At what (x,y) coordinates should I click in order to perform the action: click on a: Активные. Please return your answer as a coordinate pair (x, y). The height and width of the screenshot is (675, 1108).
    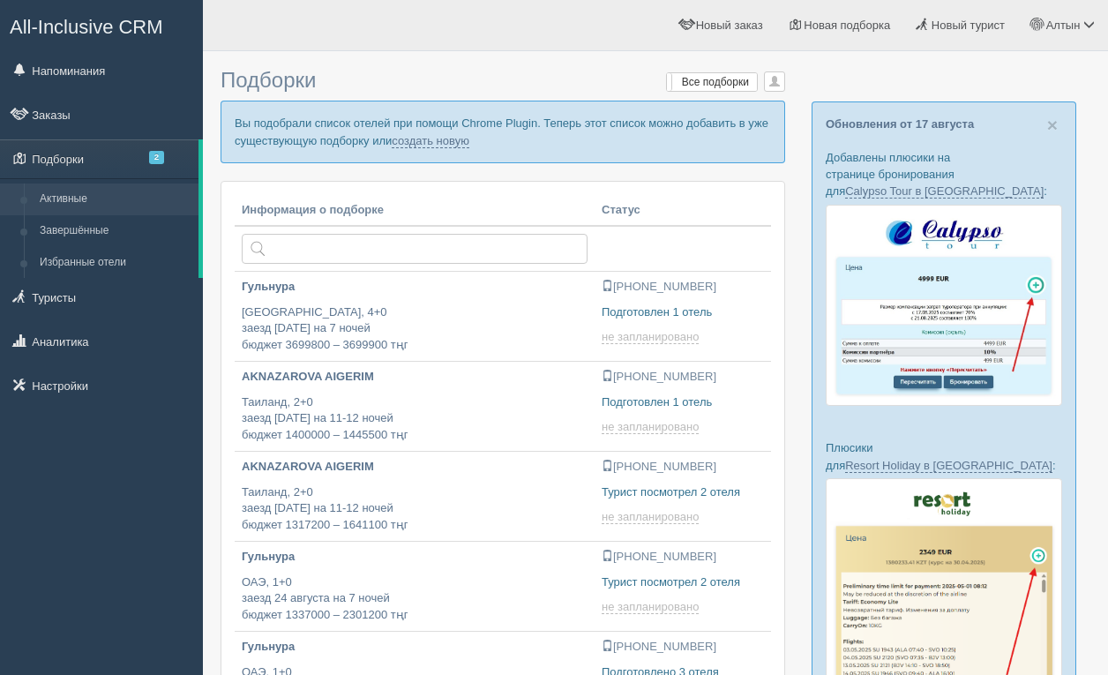
    Looking at the image, I should click on (115, 199).